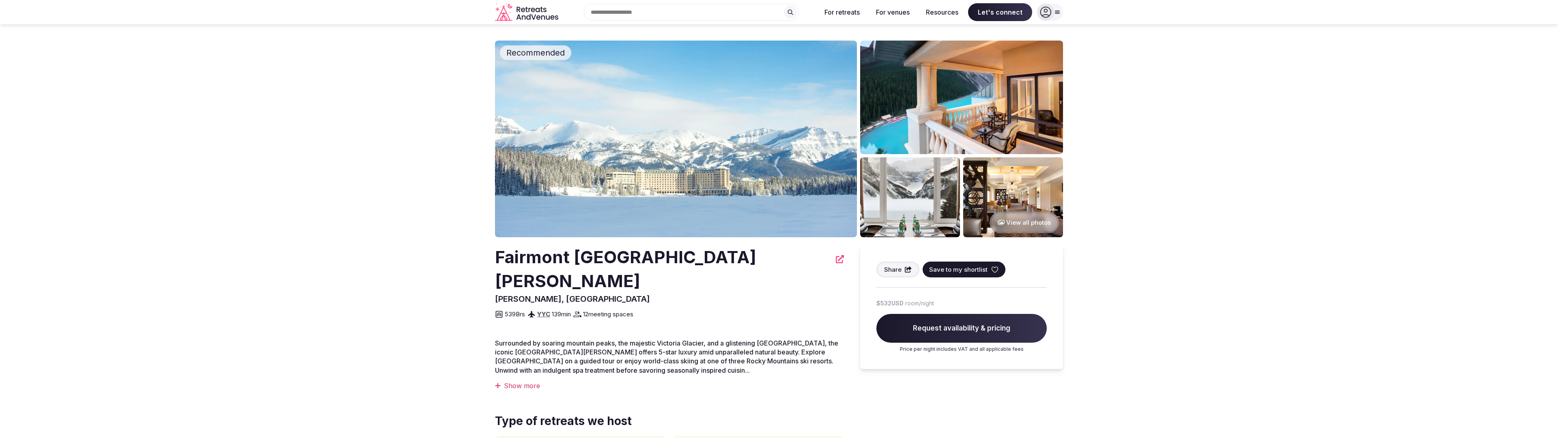 Image resolution: width=1558 pixels, height=438 pixels. I want to click on span: 539 Brs, so click(515, 314).